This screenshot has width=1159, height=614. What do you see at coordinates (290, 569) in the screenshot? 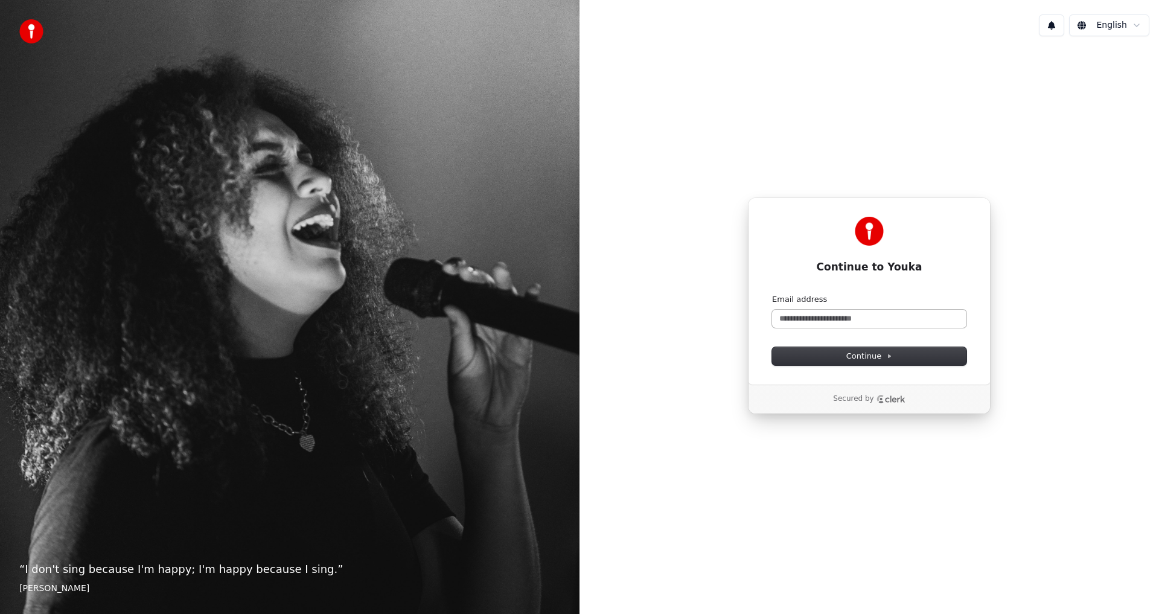
I see `p: “ I don't sing because I'm happy; I'm happy because I sing. ”` at bounding box center [290, 569].